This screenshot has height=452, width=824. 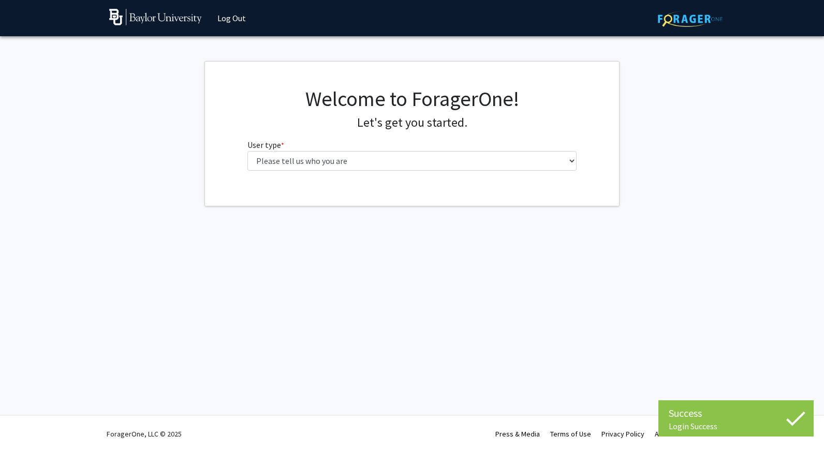 What do you see at coordinates (266, 145) in the screenshot?
I see `label: User type` at bounding box center [266, 145].